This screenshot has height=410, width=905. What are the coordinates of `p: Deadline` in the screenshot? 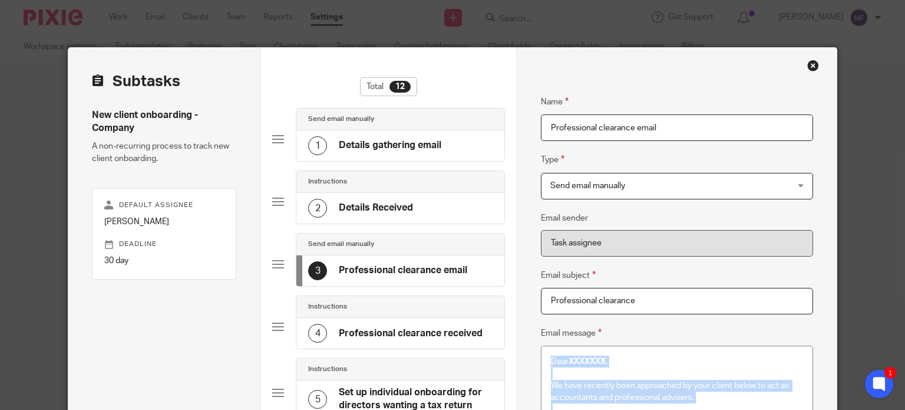 It's located at (164, 244).